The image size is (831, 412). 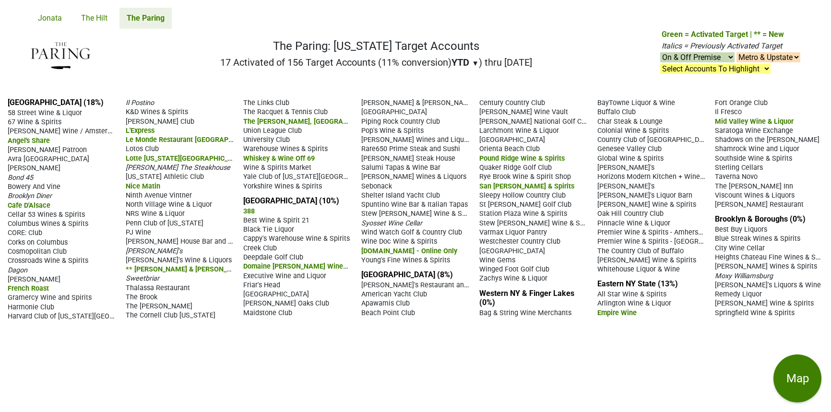 I want to click on span: French Roast, so click(x=28, y=288).